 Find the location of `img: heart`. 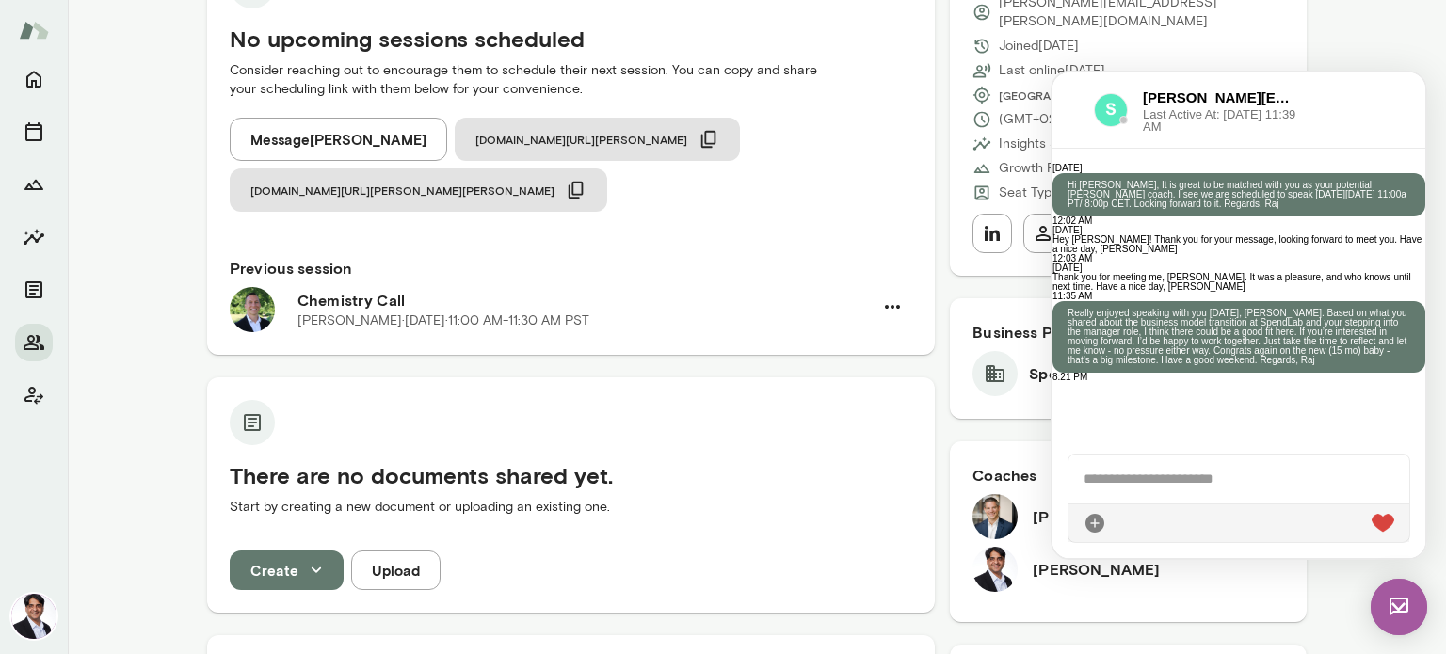

img: heart is located at coordinates (331, 451).